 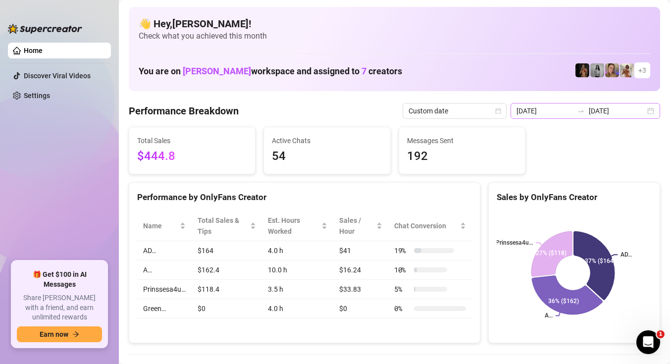 I want to click on td: $162.4, so click(x=227, y=270).